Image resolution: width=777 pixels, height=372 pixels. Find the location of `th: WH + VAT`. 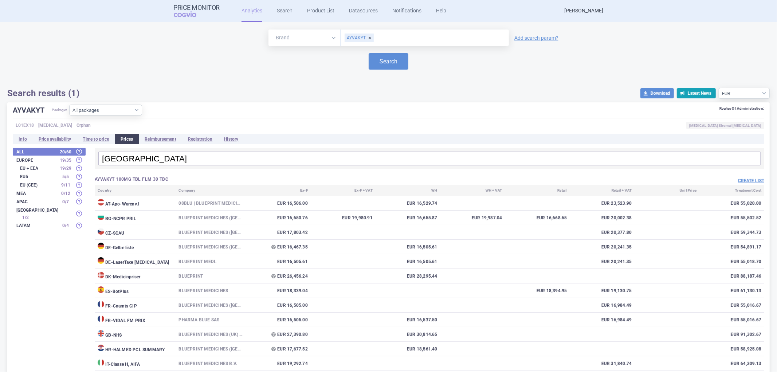

th: WH + VAT is located at coordinates (473, 191).